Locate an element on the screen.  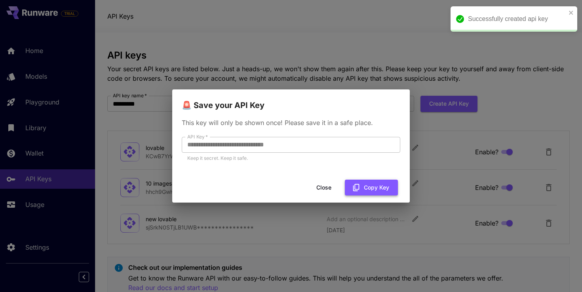
label: API Key is located at coordinates (198, 137).